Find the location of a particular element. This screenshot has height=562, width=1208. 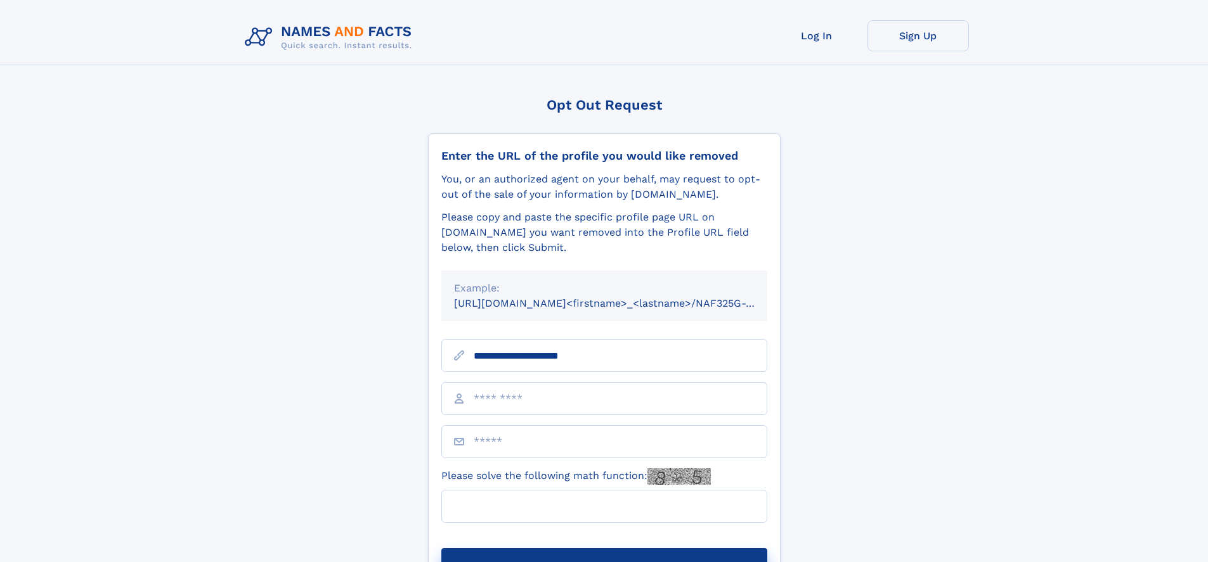

div: Enter the URL of the profile you would like removed is located at coordinates (604, 156).